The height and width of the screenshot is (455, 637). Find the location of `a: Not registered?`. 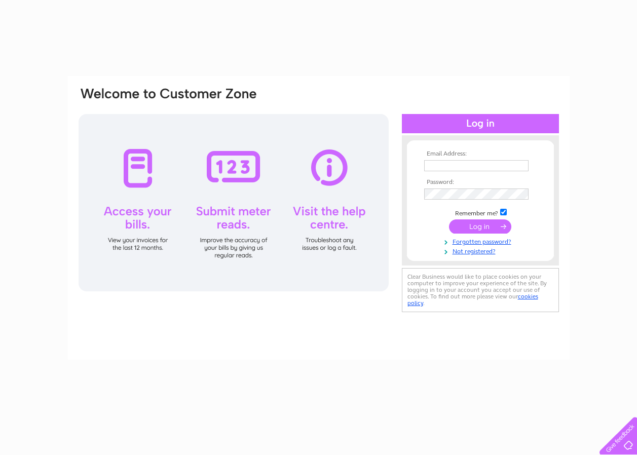

a: Not registered? is located at coordinates (482, 250).